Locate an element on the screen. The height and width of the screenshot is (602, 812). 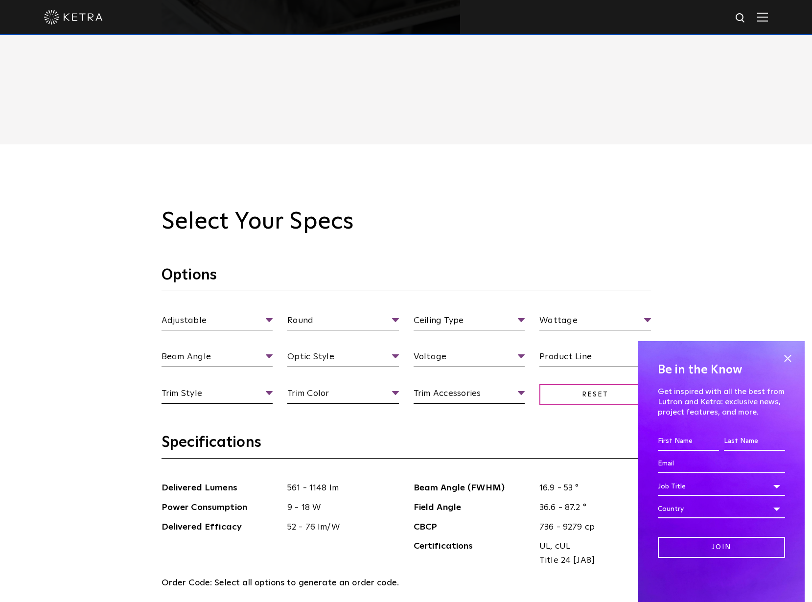
span: 16.9 - 53 ° is located at coordinates (592, 488).